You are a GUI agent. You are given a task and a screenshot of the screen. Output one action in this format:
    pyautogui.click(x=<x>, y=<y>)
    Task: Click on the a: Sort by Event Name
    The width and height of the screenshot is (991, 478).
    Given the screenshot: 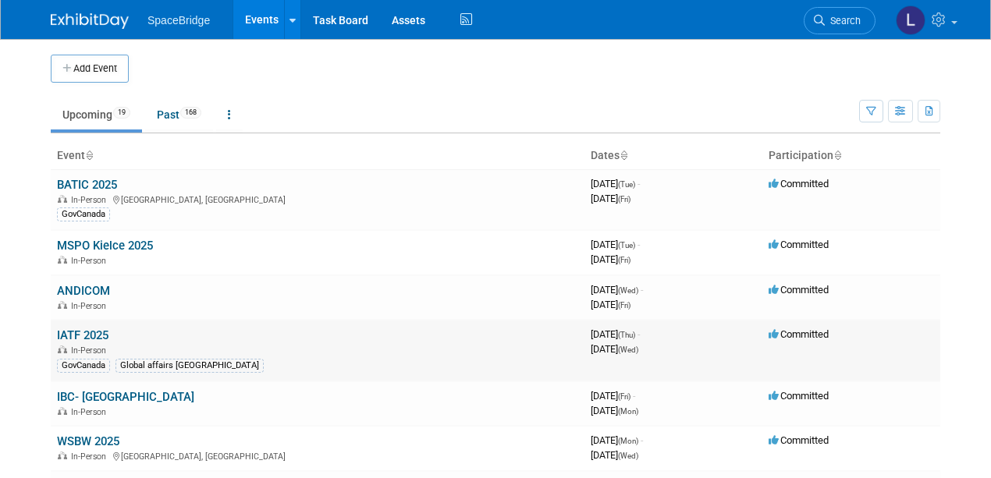 What is the action you would take?
    pyautogui.click(x=89, y=155)
    